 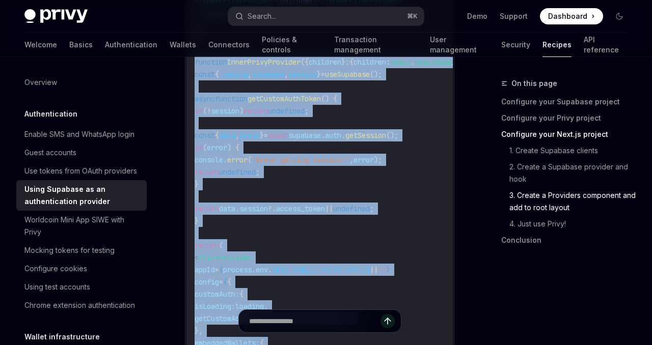 What do you see at coordinates (207, 282) in the screenshot?
I see `span: config` at bounding box center [207, 282].